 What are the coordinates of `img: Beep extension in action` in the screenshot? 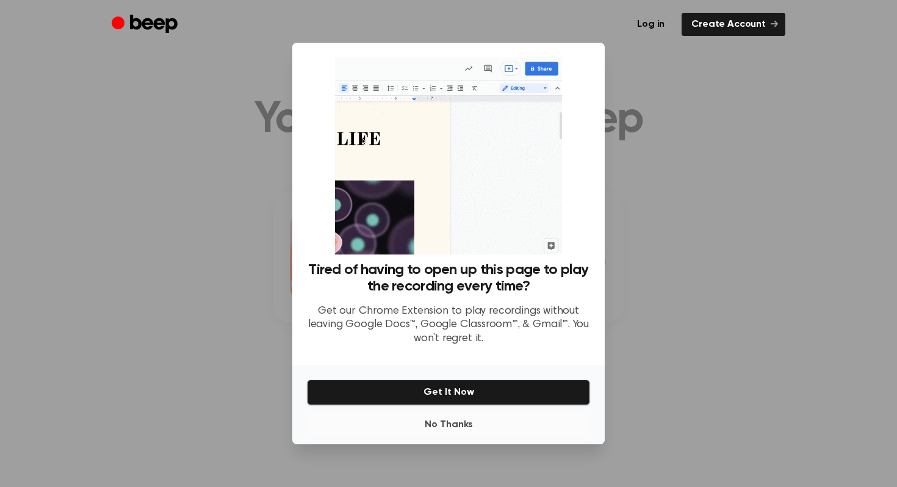 It's located at (448, 156).